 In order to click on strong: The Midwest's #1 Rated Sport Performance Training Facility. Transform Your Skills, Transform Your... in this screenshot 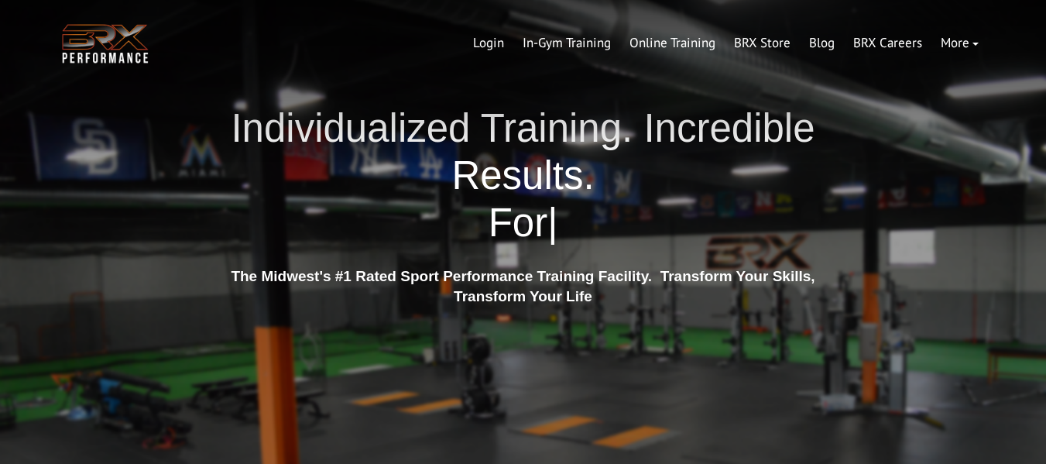, I will do `click(523, 287)`.